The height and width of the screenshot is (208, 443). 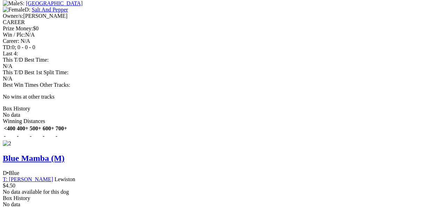 I want to click on th: 700+, so click(x=61, y=128).